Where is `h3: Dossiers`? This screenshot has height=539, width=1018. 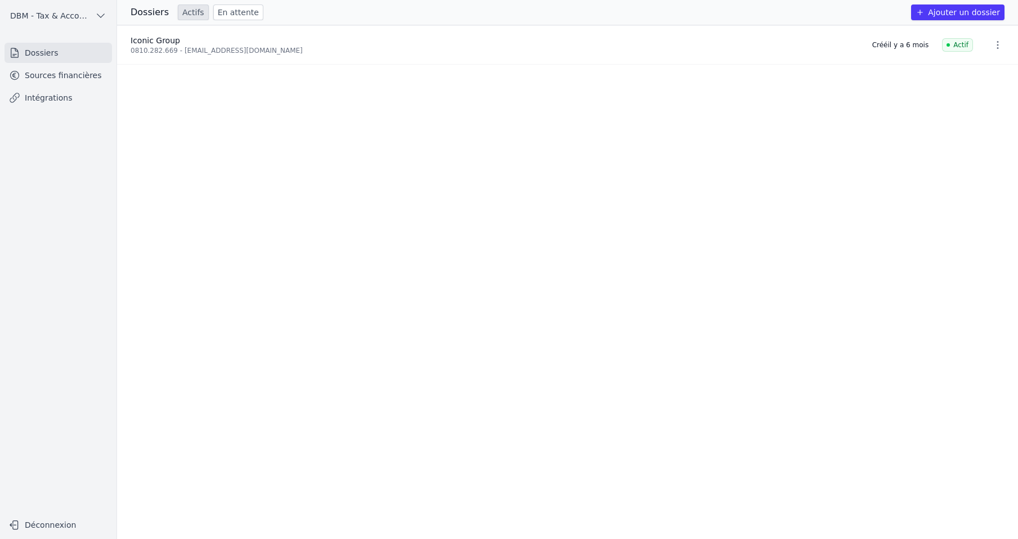 h3: Dossiers is located at coordinates (150, 12).